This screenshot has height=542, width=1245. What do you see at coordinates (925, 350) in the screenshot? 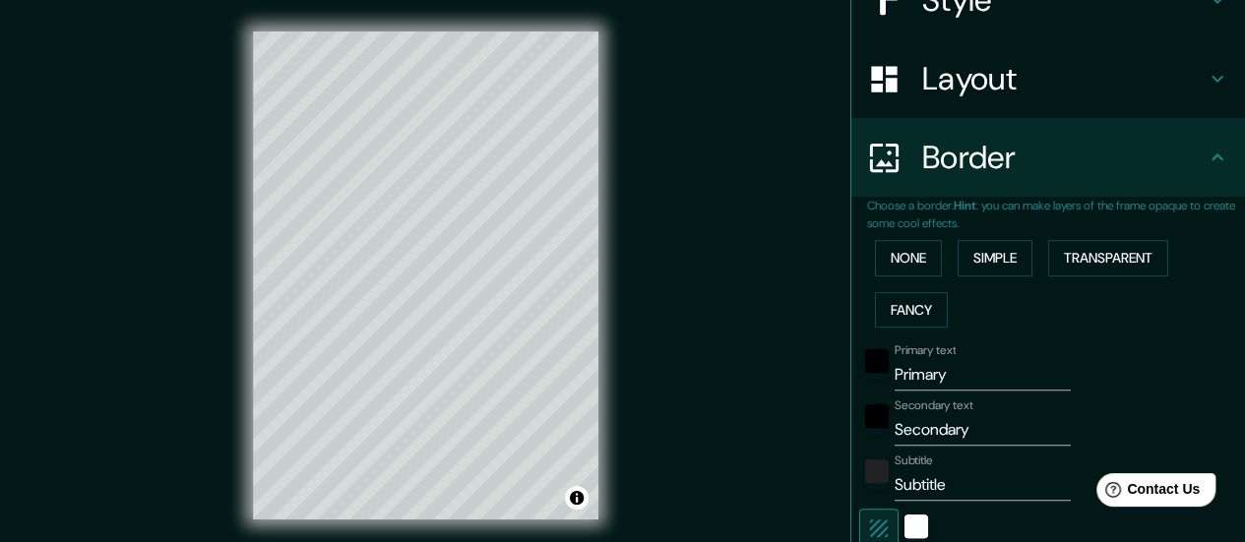
I see `label: Primary text` at bounding box center [925, 350].